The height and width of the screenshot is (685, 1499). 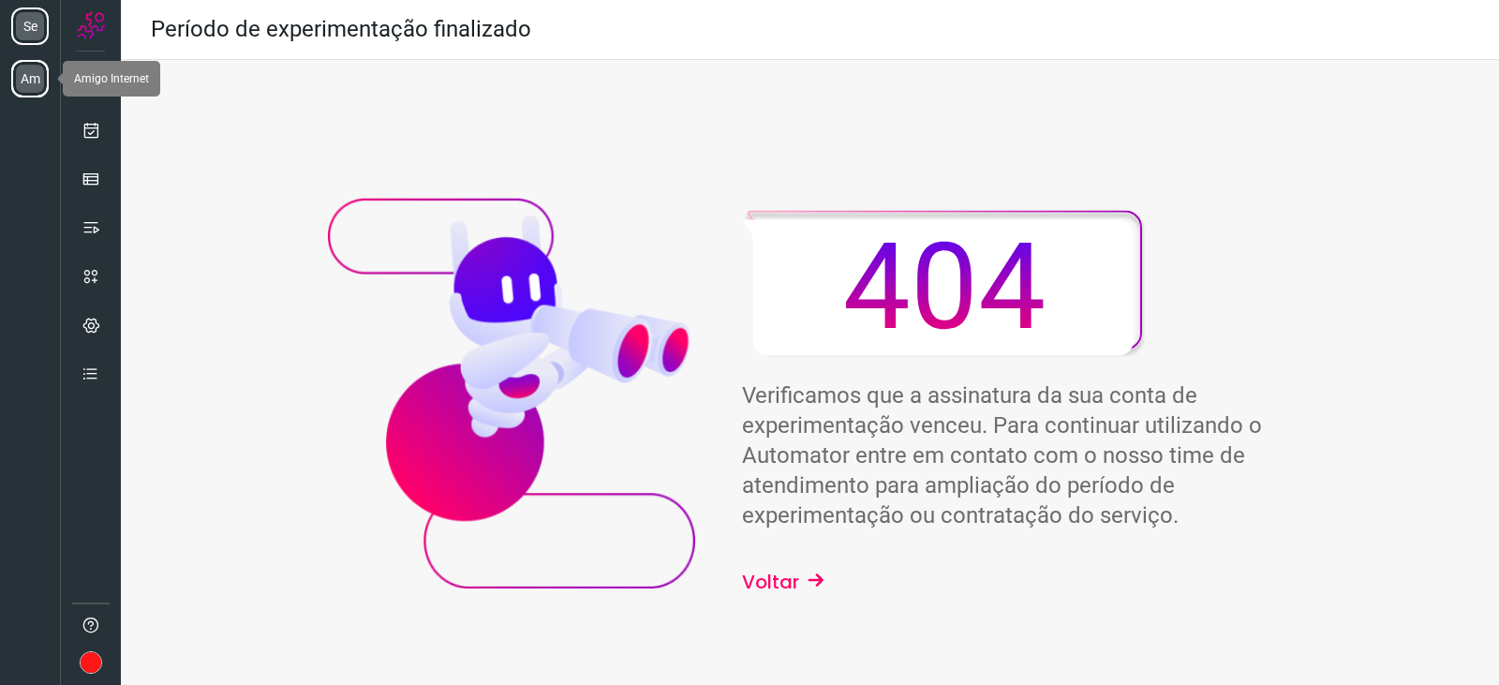 I want to click on li: Se, so click(x=30, y=26).